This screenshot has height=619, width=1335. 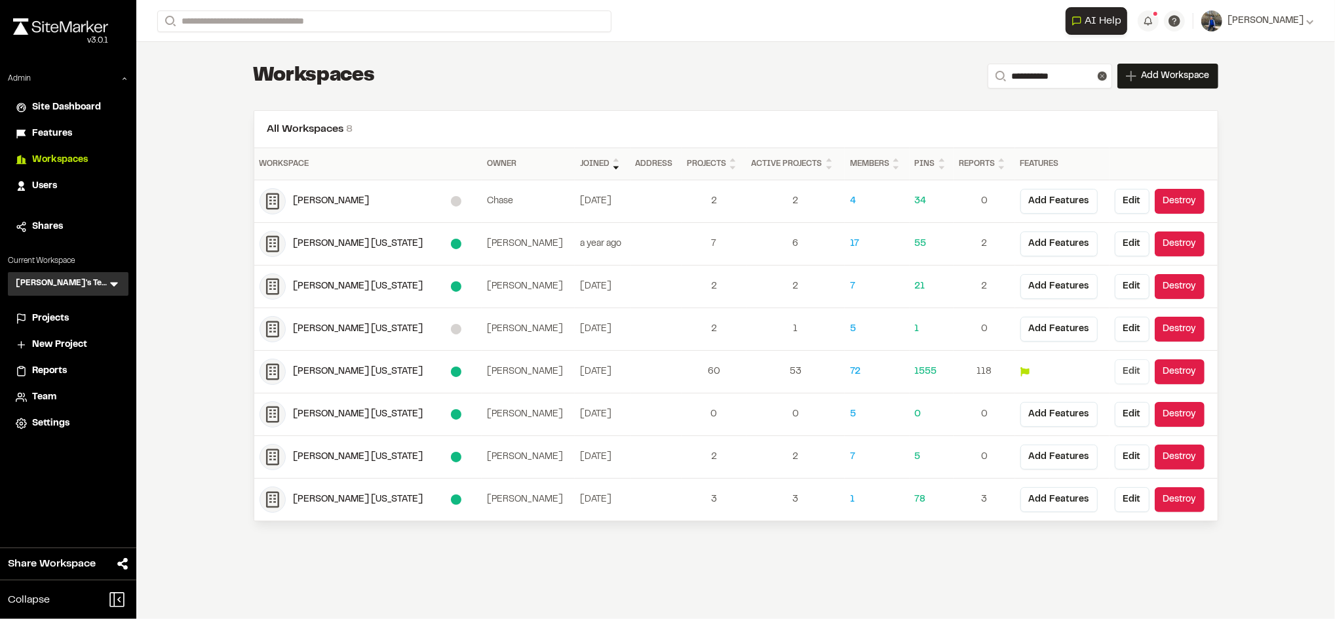 What do you see at coordinates (795, 244) in the screenshot?
I see `a: 6` at bounding box center [795, 244].